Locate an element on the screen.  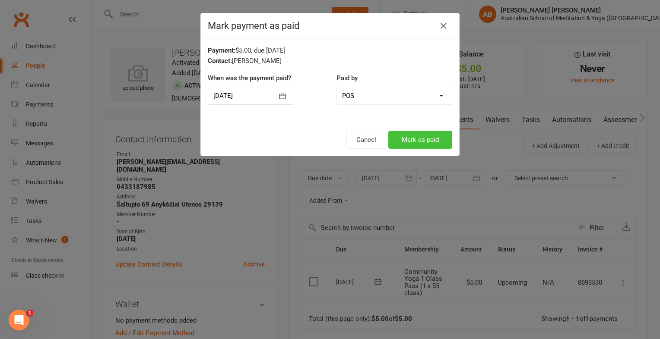
label: Paid by is located at coordinates (347, 78).